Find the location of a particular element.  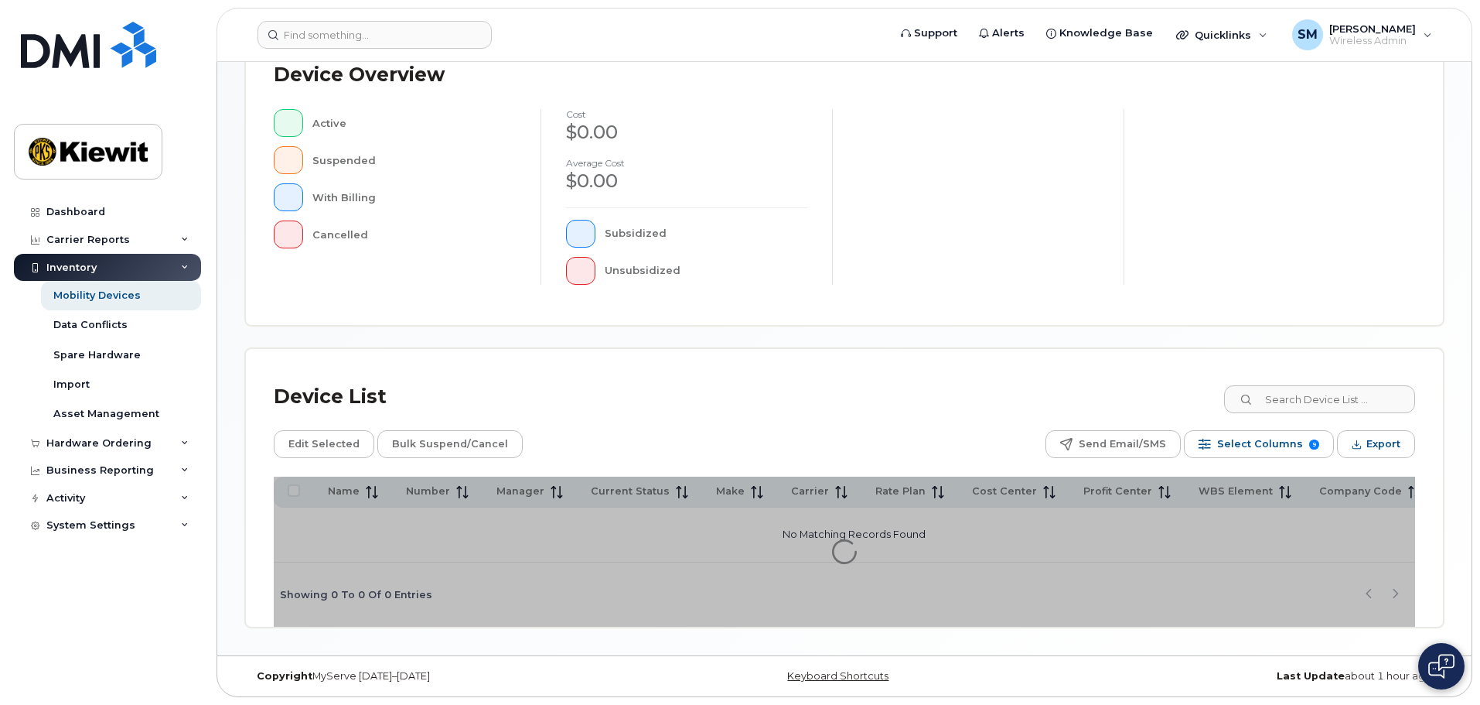

span: SM is located at coordinates (1308, 35).